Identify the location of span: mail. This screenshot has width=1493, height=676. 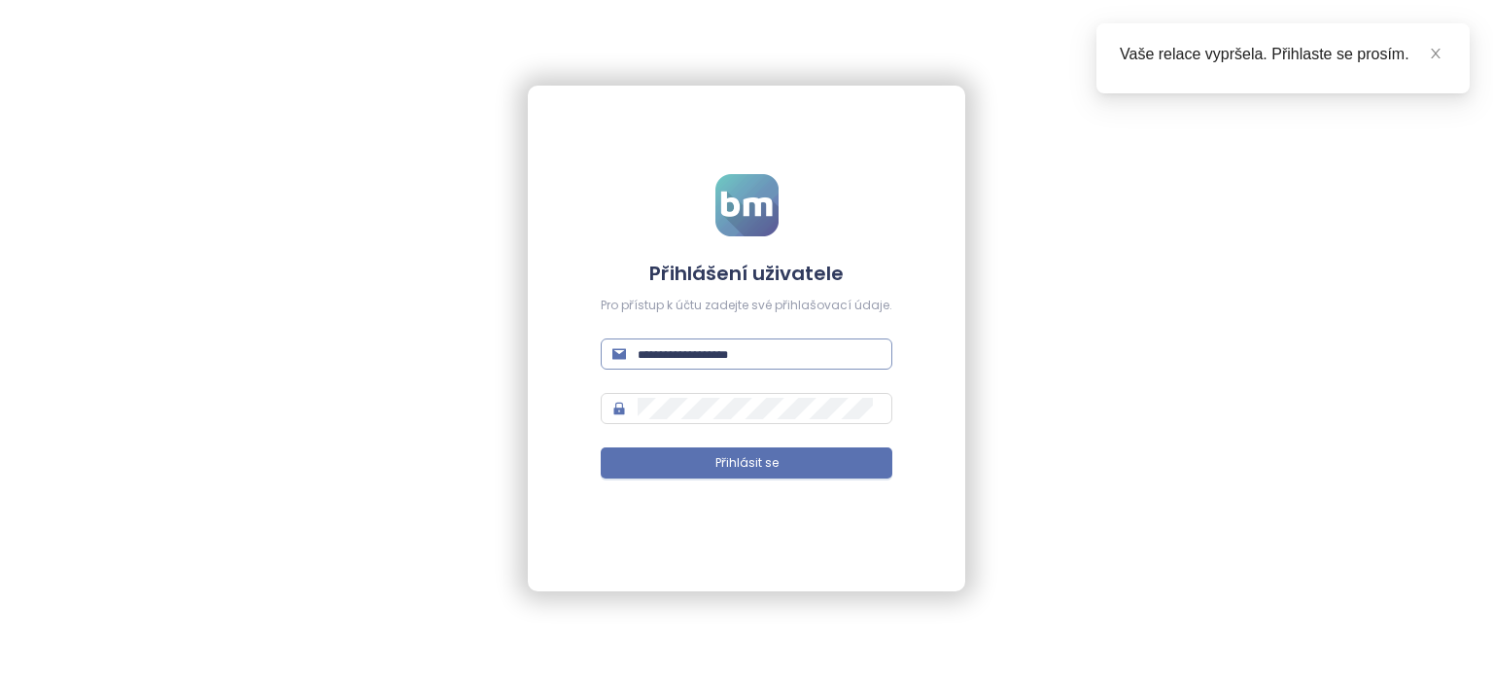
(619, 354).